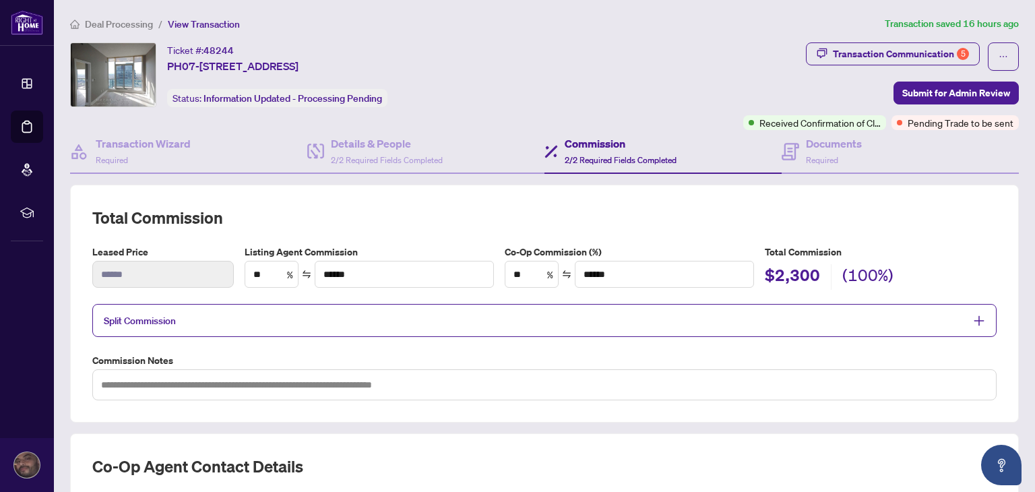  Describe the element at coordinates (75, 24) in the screenshot. I see `span: home` at that location.